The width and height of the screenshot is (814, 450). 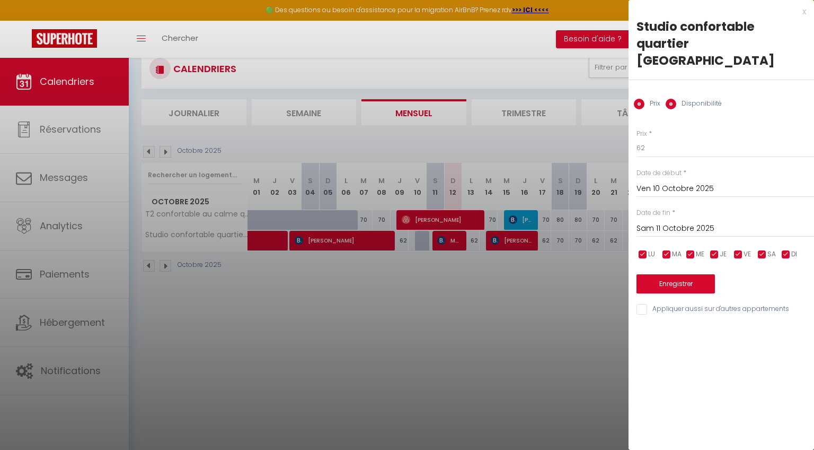 What do you see at coordinates (700, 254) in the screenshot?
I see `span: ME` at bounding box center [700, 254].